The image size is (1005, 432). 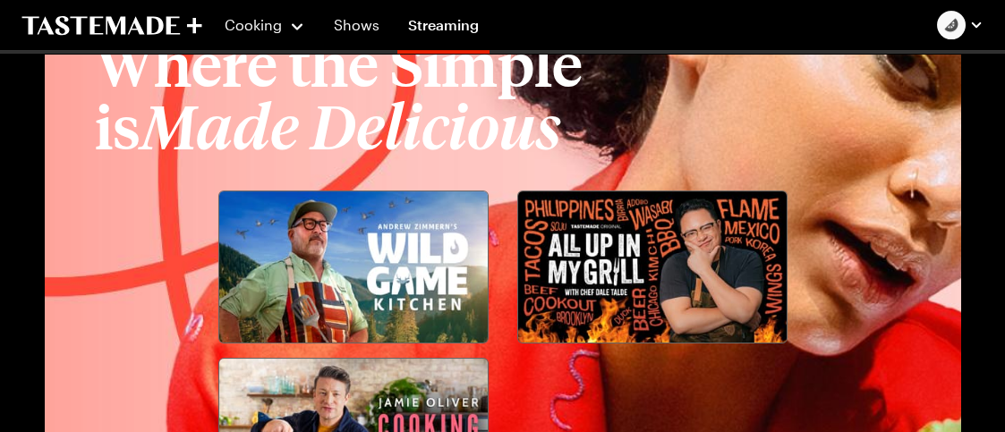 What do you see at coordinates (652, 267) in the screenshot?
I see `img: All Up In My Grill` at bounding box center [652, 267].